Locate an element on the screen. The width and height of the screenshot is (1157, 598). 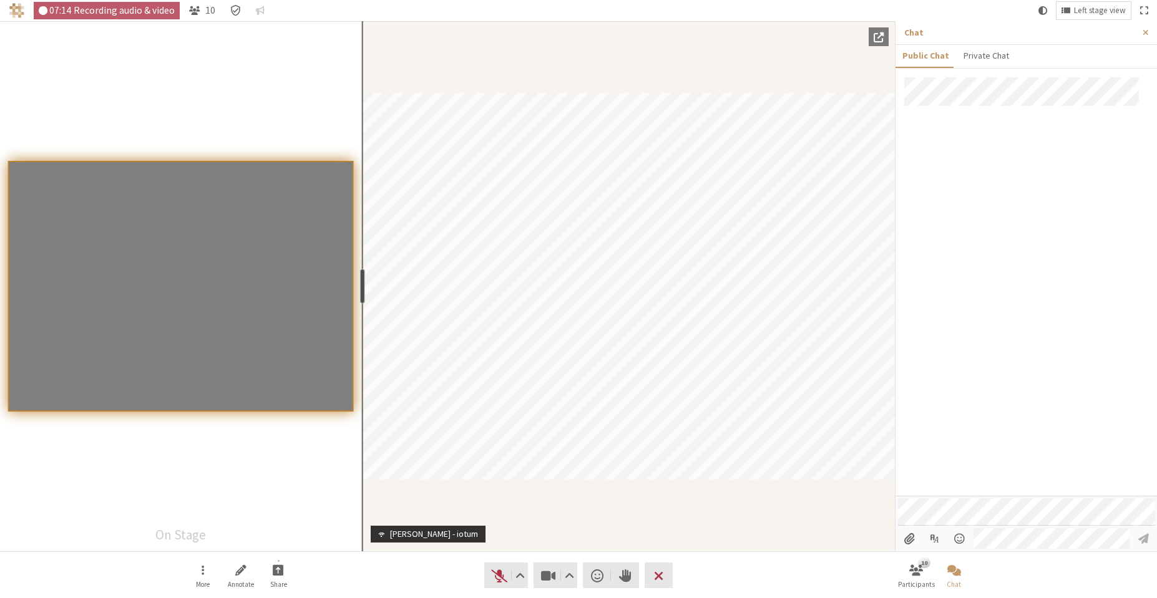
span: Recording audio & video is located at coordinates (124, 10).